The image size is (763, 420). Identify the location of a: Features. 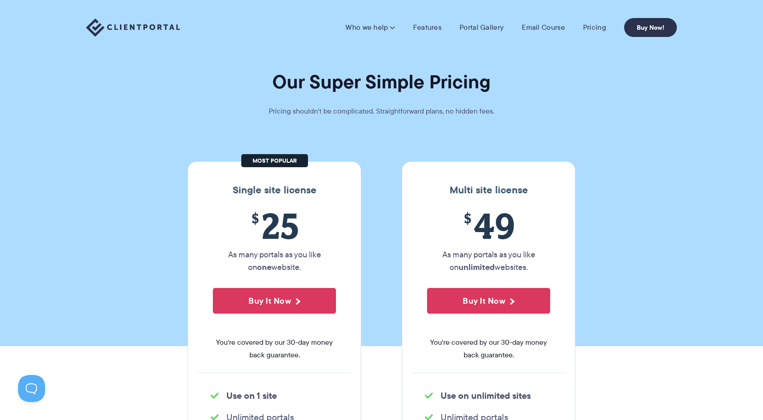
(427, 27).